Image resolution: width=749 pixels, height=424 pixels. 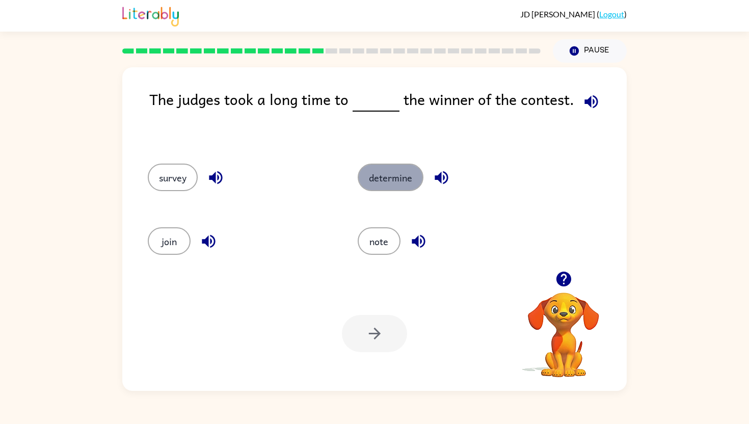 I want to click on button: survey, so click(x=173, y=177).